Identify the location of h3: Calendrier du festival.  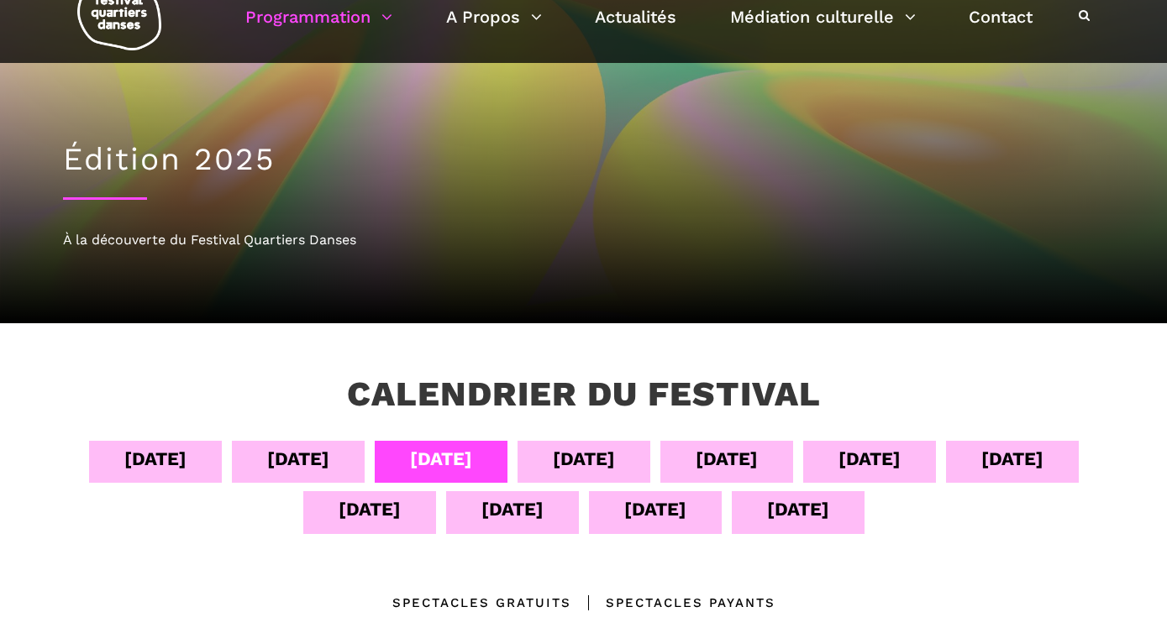
(584, 395).